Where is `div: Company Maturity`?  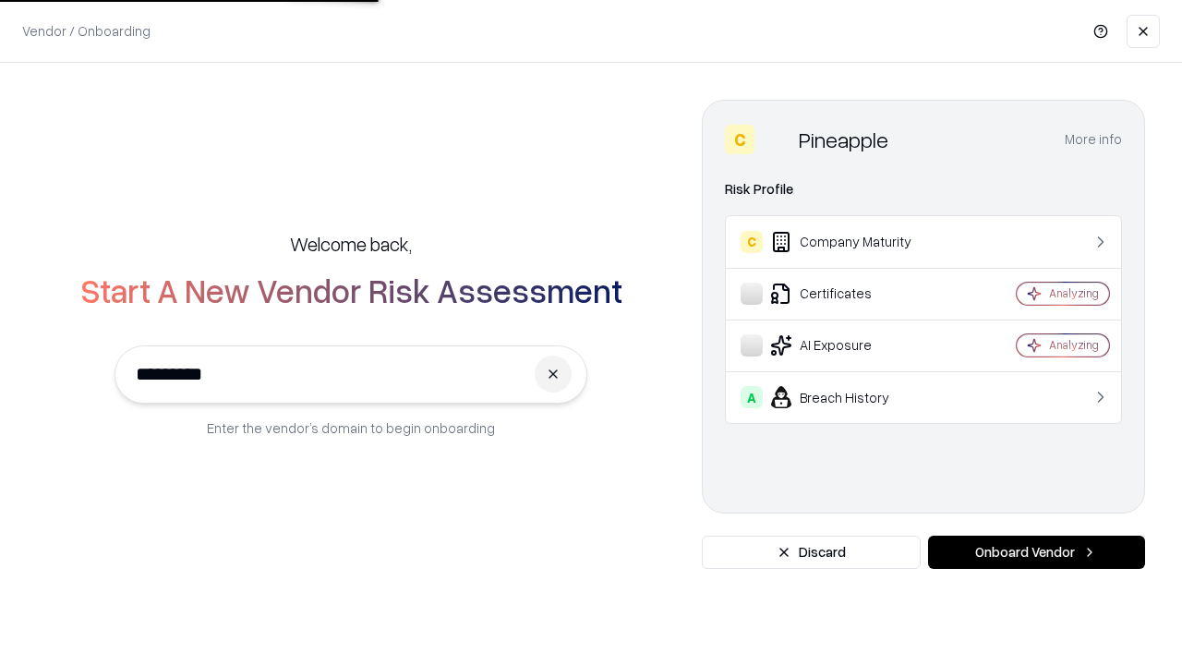 div: Company Maturity is located at coordinates (850, 242).